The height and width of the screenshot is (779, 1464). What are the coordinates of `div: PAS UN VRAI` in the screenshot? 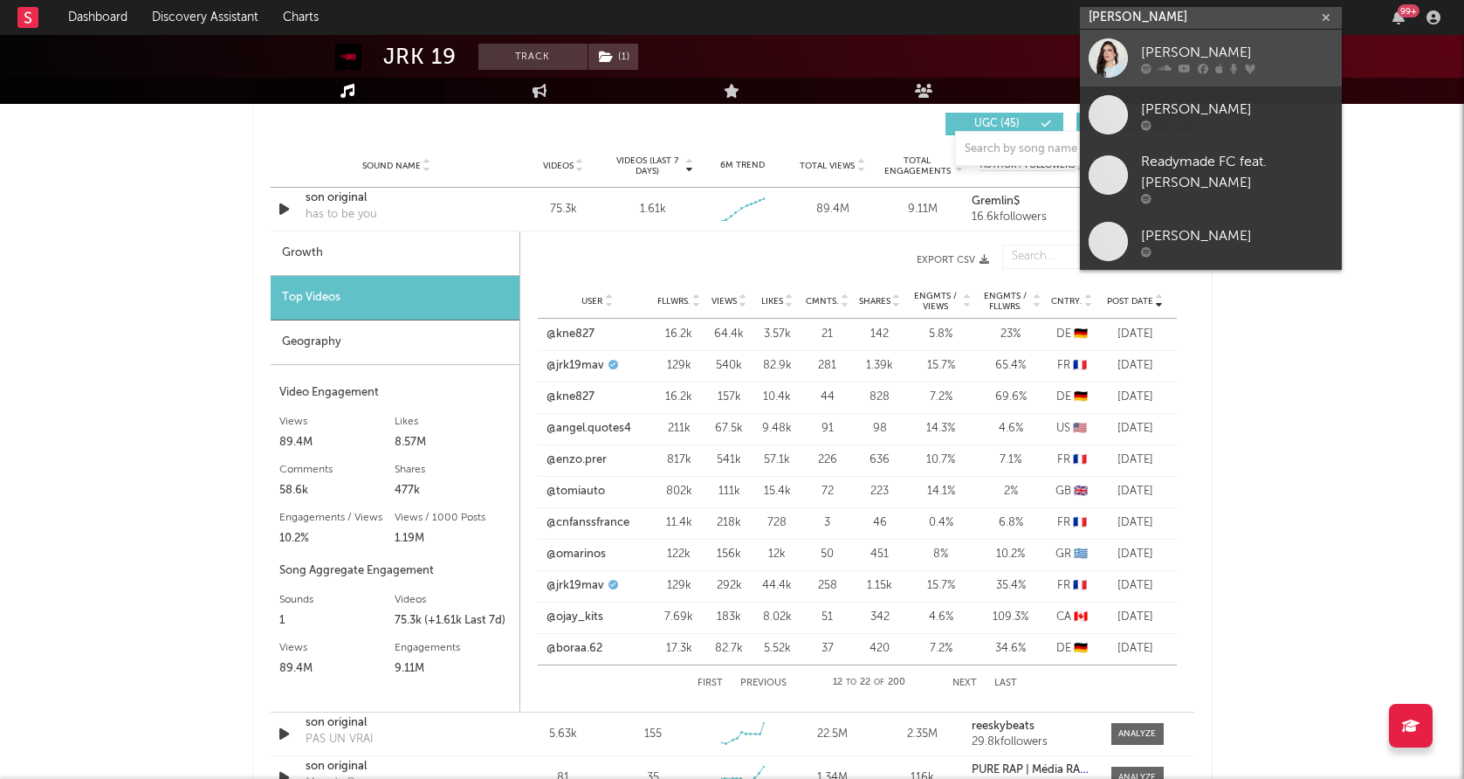 It's located at (340, 739).